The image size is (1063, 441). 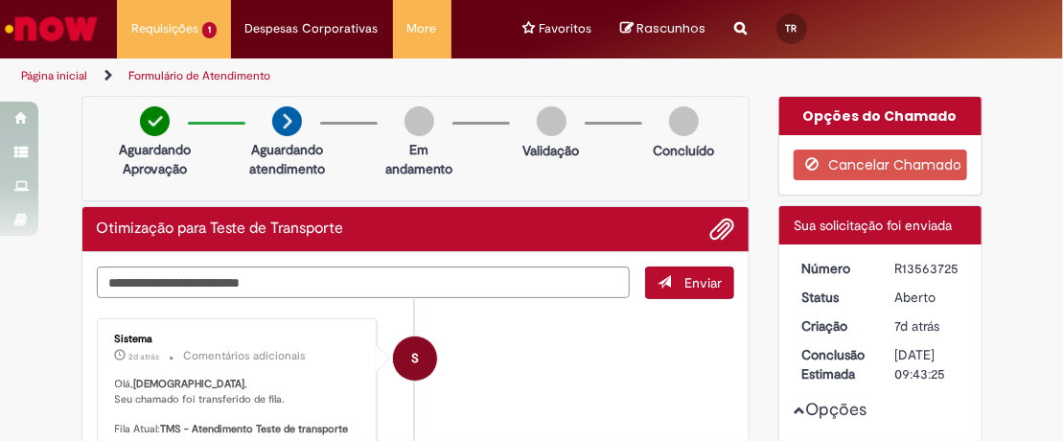 I want to click on div: Aberto, so click(x=928, y=297).